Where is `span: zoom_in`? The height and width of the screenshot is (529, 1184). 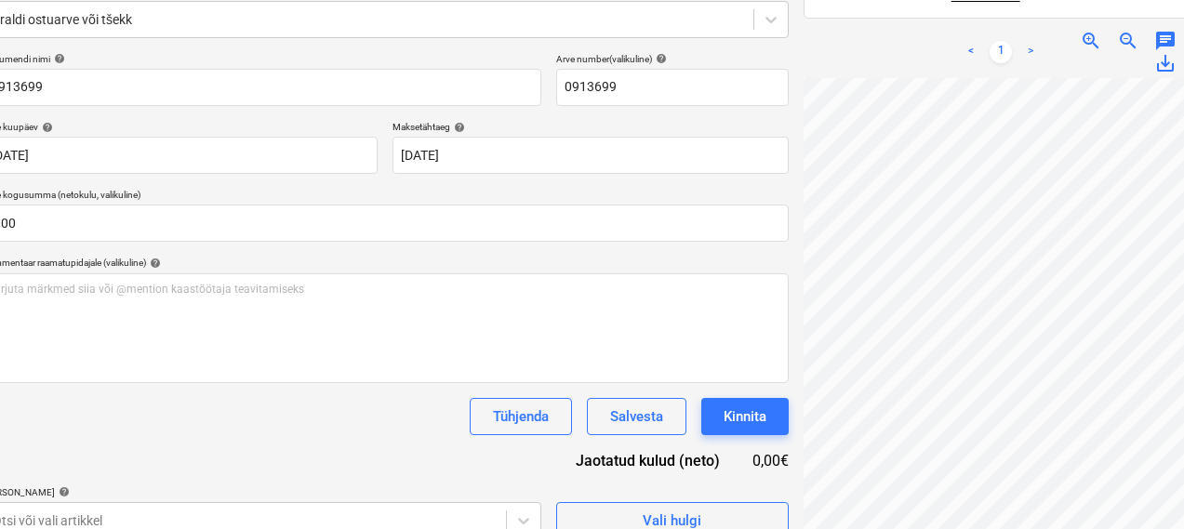
span: zoom_in is located at coordinates (1091, 41).